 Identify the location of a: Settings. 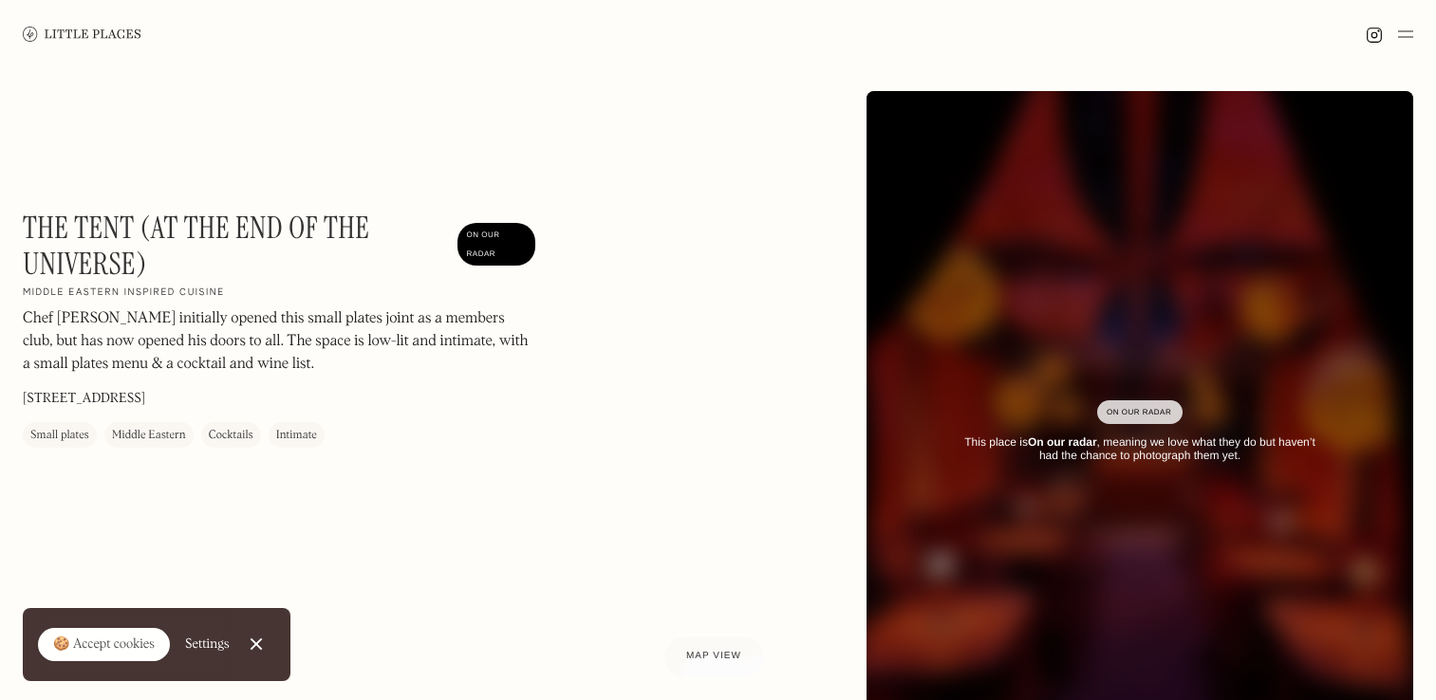
(207, 644).